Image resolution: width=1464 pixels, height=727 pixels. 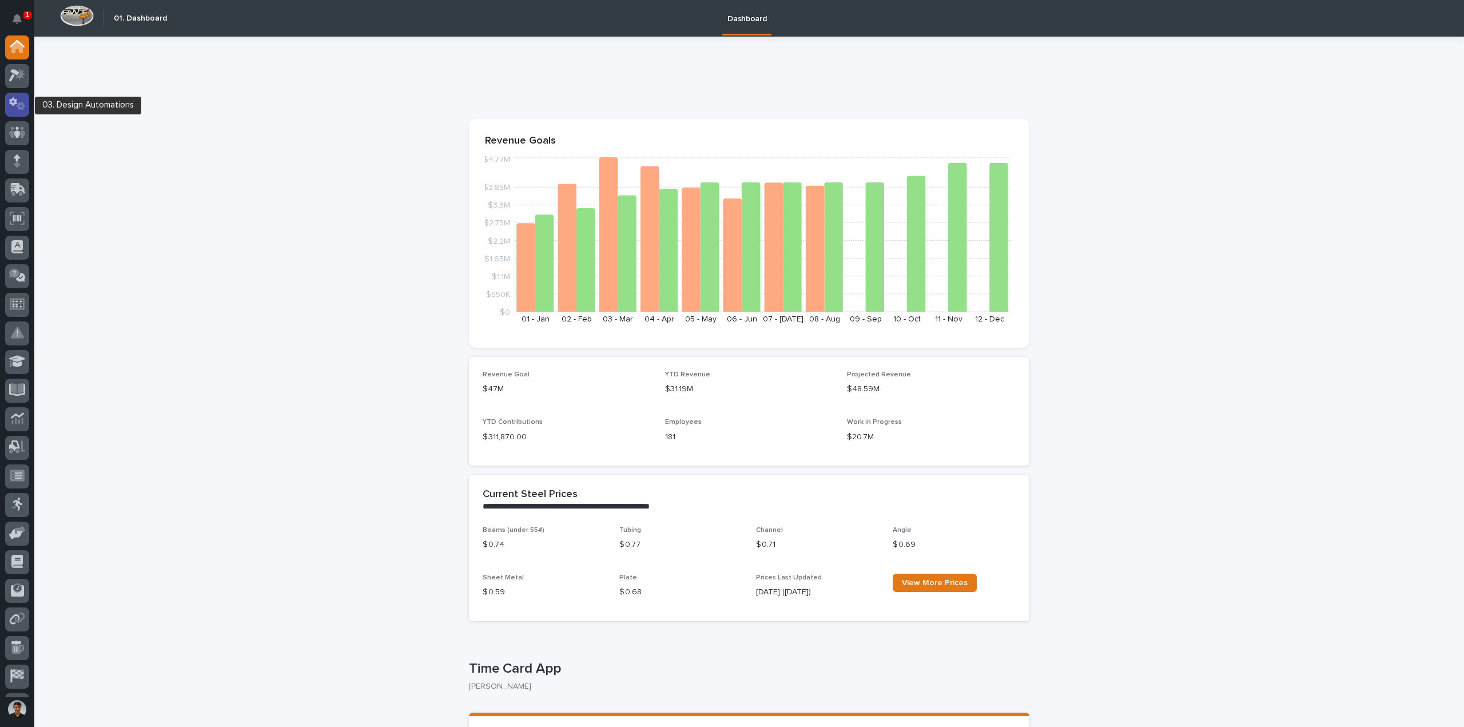 What do you see at coordinates (749, 389) in the screenshot?
I see `p: $31.19M` at bounding box center [749, 389].